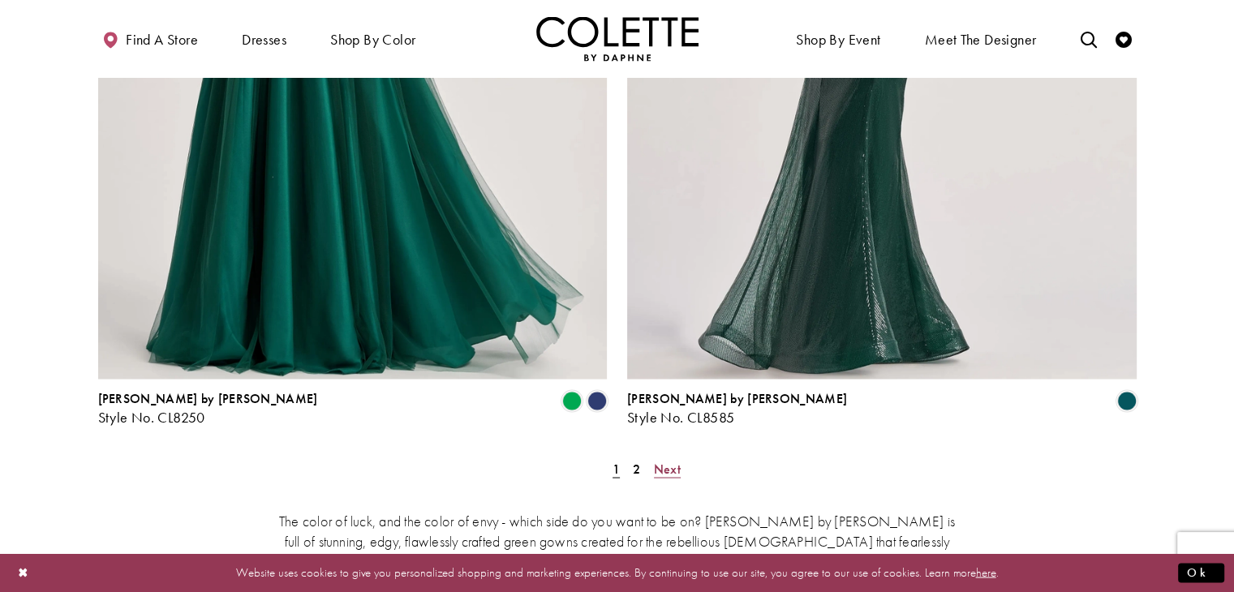  I want to click on span: Meet the designer, so click(981, 40).